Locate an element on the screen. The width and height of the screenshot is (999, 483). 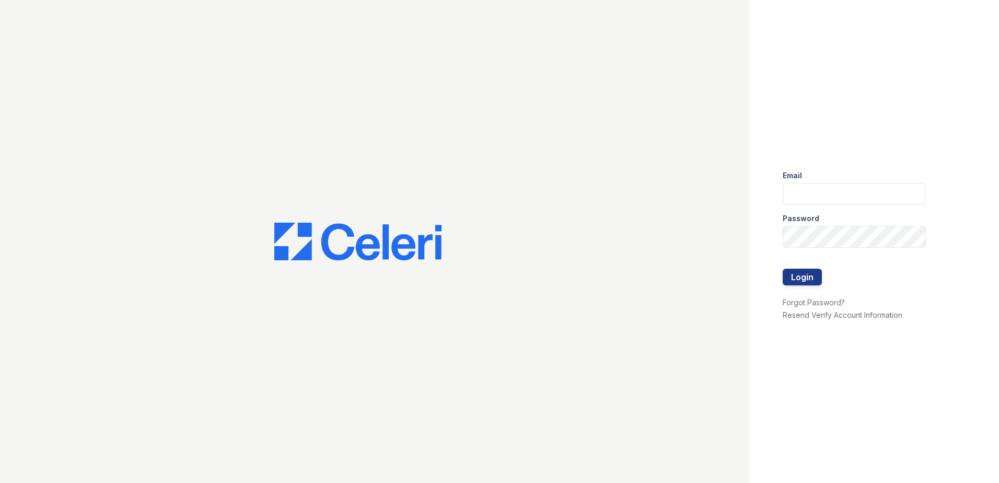
a: Forgot Password? is located at coordinates (814, 302).